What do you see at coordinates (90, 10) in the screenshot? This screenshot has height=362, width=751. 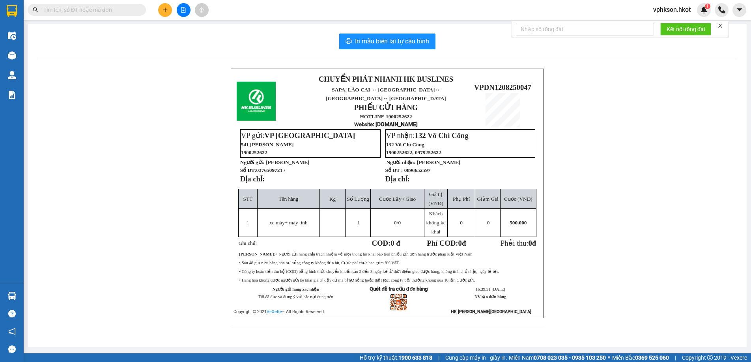 I see `input: Tìm tên, số ĐT hoặc mã đơn` at bounding box center [90, 10].